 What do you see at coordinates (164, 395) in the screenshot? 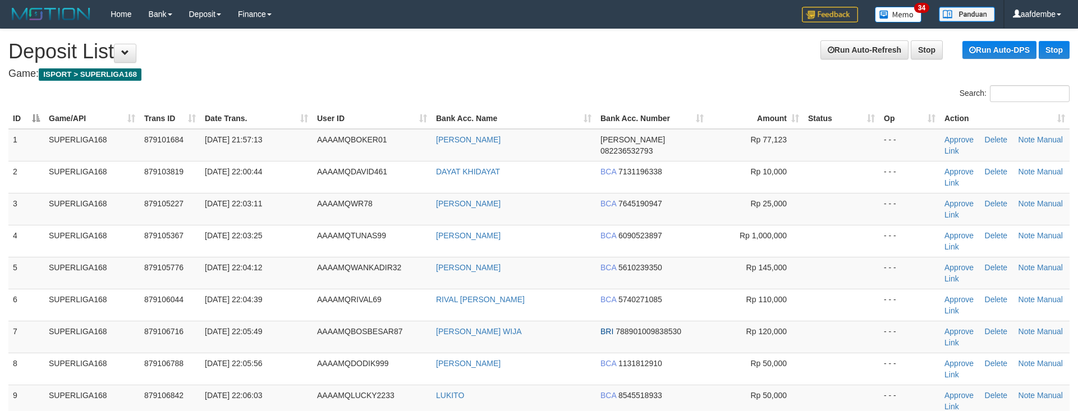
I see `span: 879106842` at bounding box center [164, 395].